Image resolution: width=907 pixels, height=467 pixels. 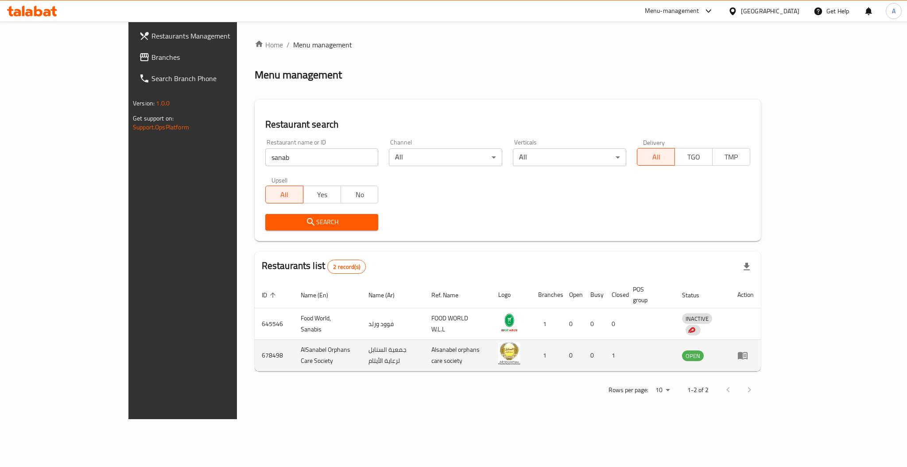 What do you see at coordinates (662, 390) in the screenshot?
I see `div: Rows per page:` at bounding box center [662, 390].